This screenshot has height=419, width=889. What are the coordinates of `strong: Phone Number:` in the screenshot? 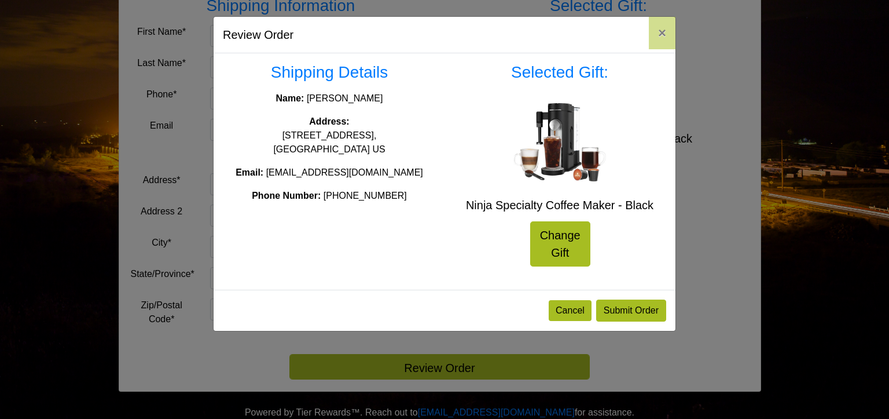 It's located at (286, 195).